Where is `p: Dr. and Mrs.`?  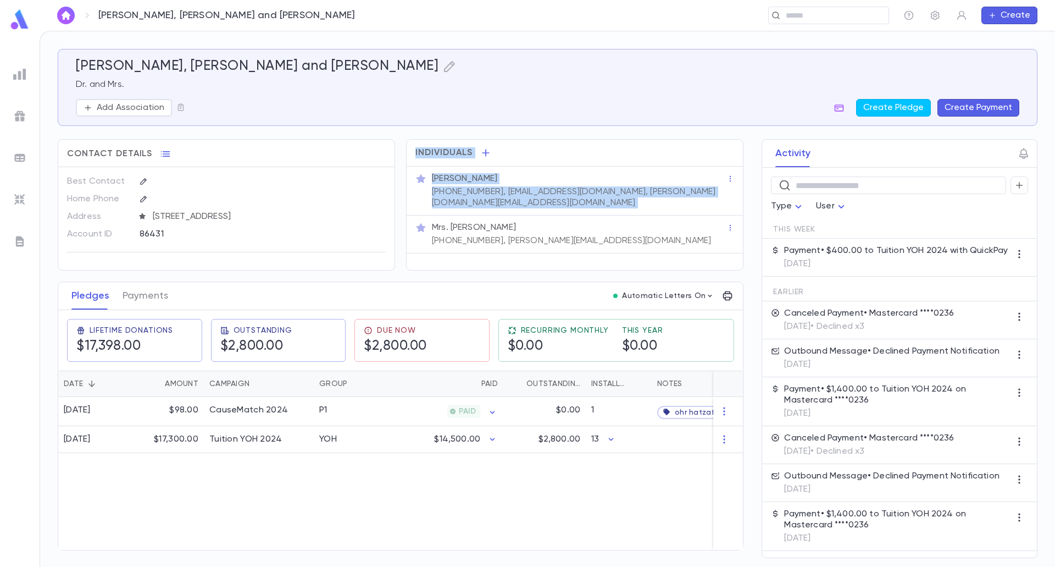 p: Dr. and Mrs. is located at coordinates (547, 85).